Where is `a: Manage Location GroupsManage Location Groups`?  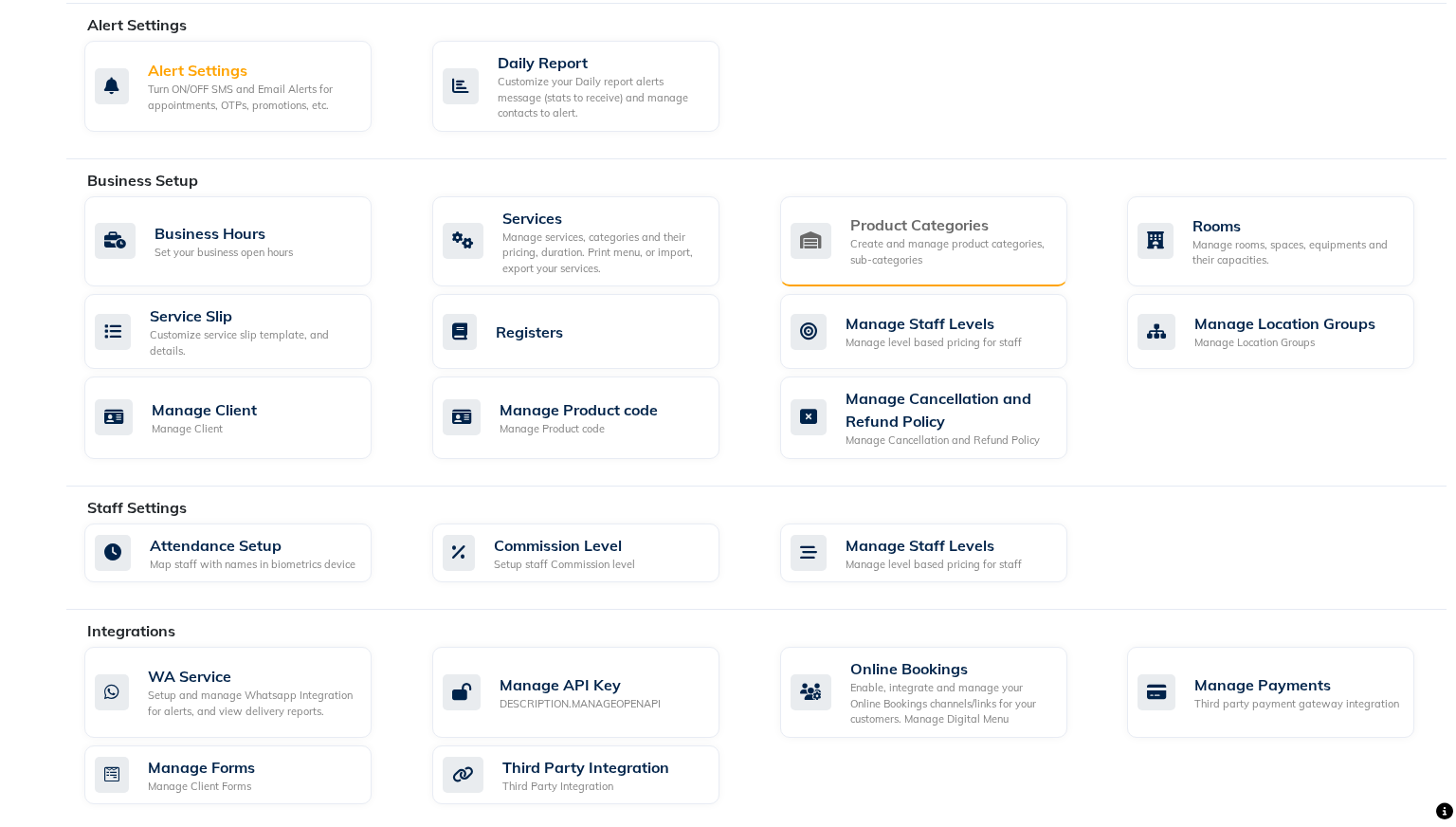
a: Manage Location GroupsManage Location Groups is located at coordinates (1286, 331).